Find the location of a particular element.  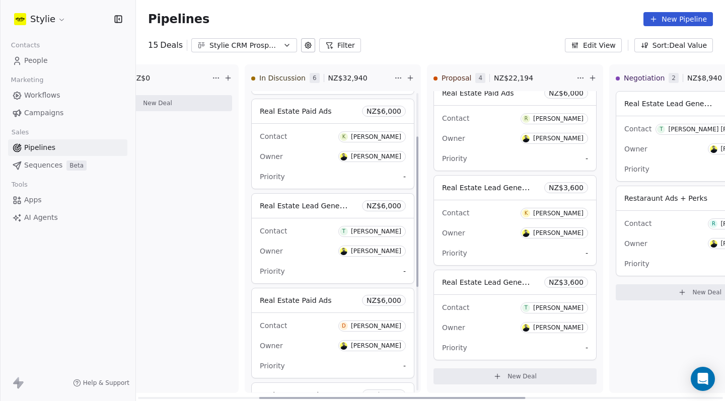

span: Deals is located at coordinates (171, 45).